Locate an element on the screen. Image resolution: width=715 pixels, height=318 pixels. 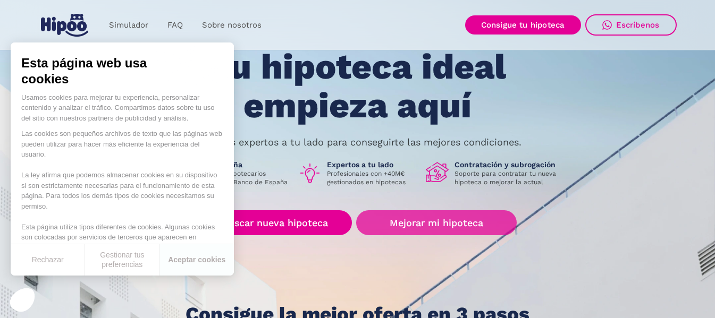
a: home is located at coordinates (65, 25).